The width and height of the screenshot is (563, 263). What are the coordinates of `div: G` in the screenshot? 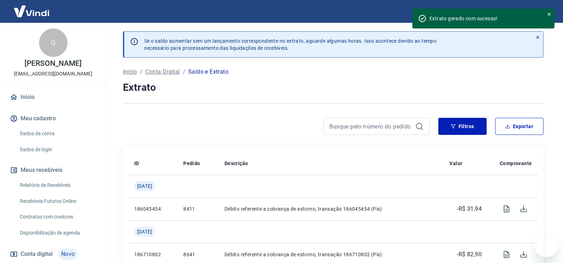 It's located at (53, 43).